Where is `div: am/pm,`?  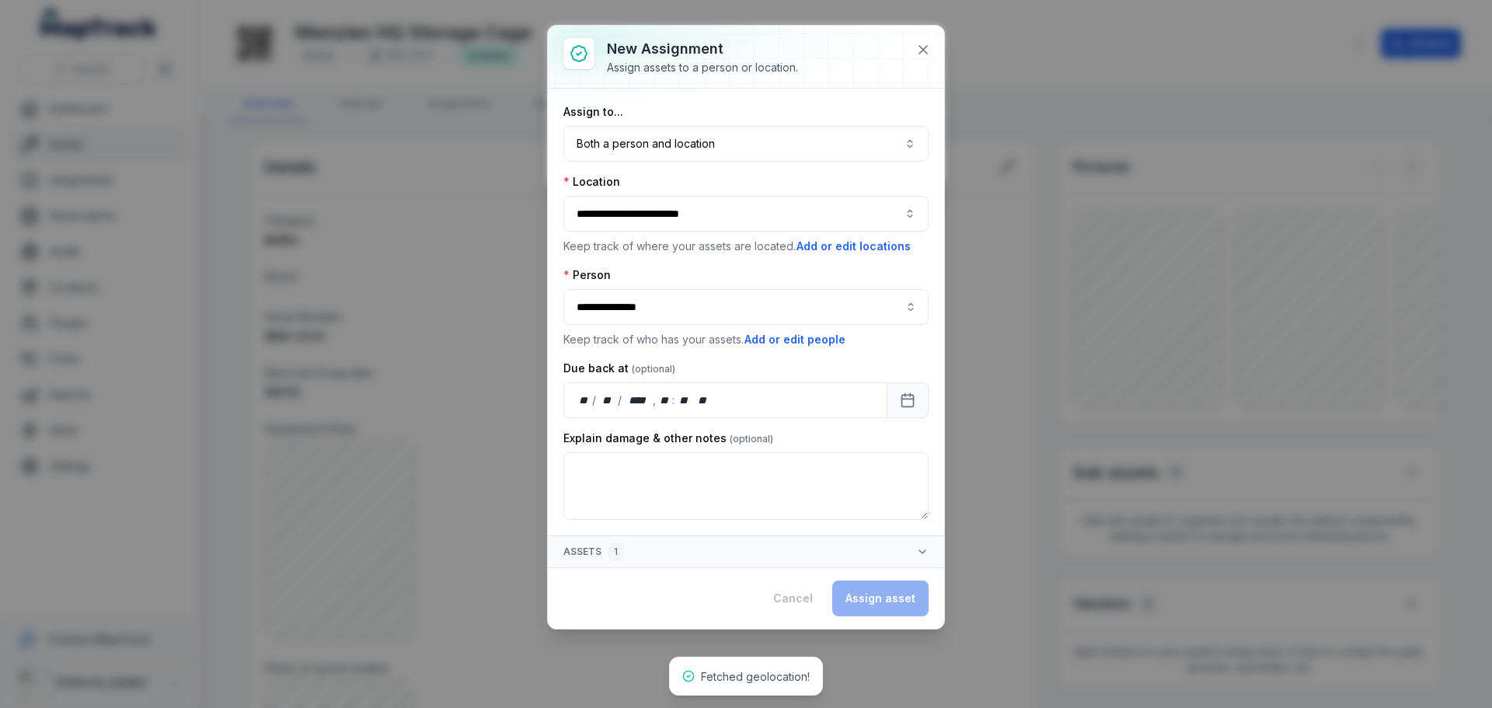 div: am/pm, is located at coordinates (703, 400).